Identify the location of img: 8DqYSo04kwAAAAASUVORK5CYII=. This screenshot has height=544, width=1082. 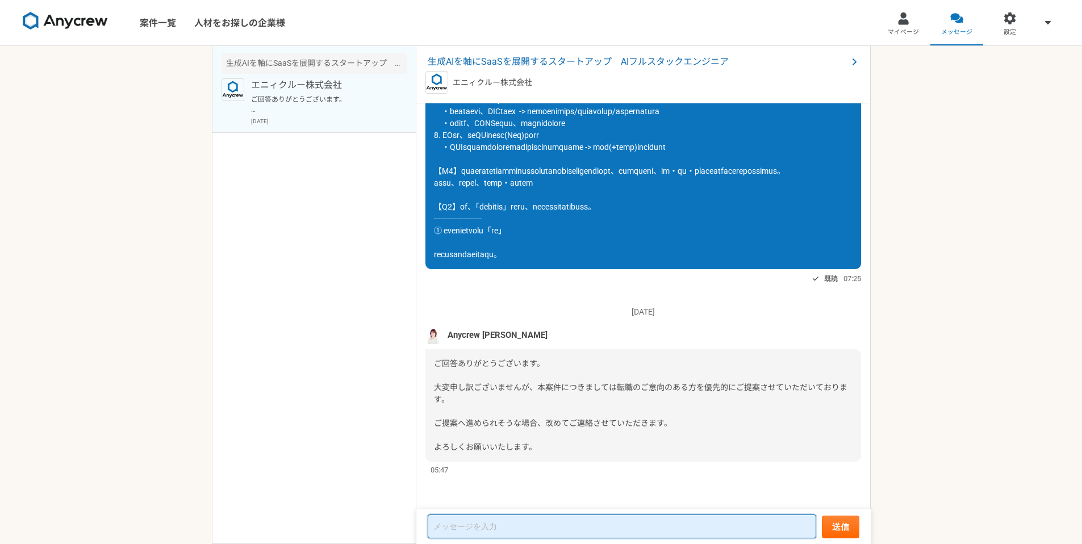
(65, 21).